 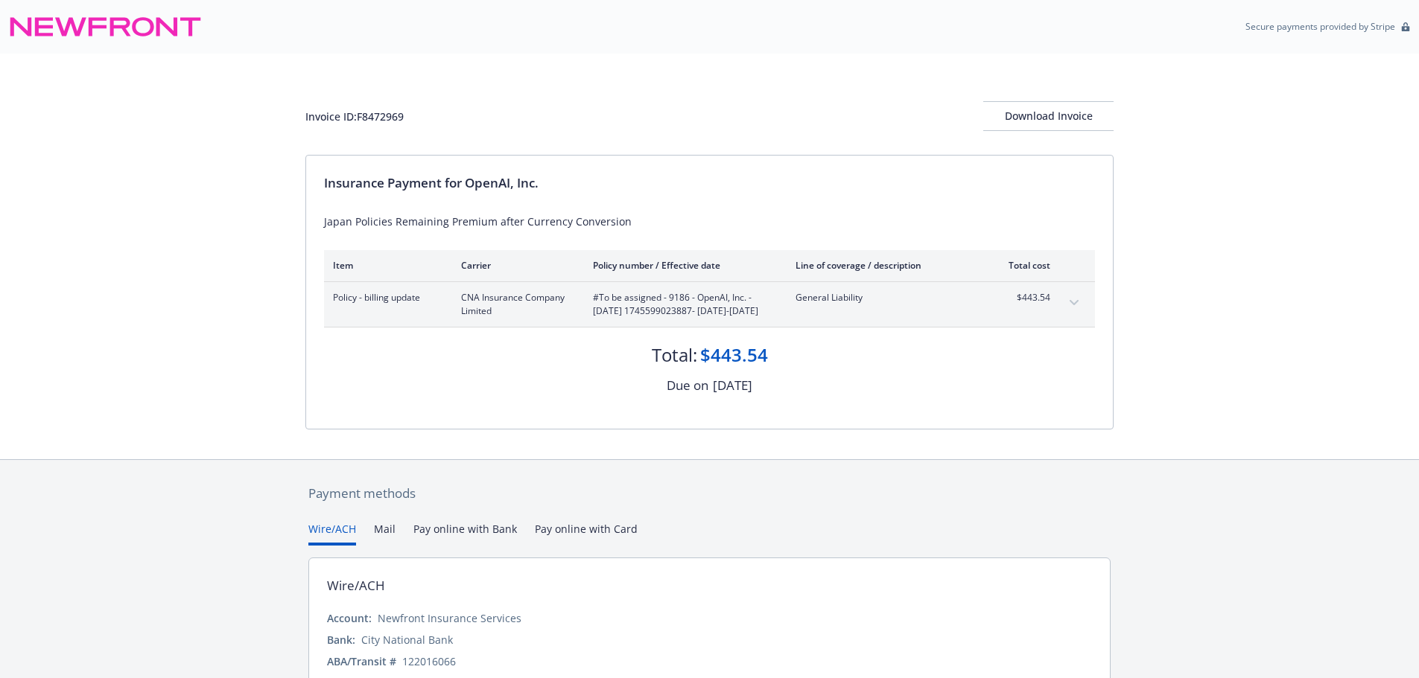 I want to click on div: Total:, so click(x=674, y=355).